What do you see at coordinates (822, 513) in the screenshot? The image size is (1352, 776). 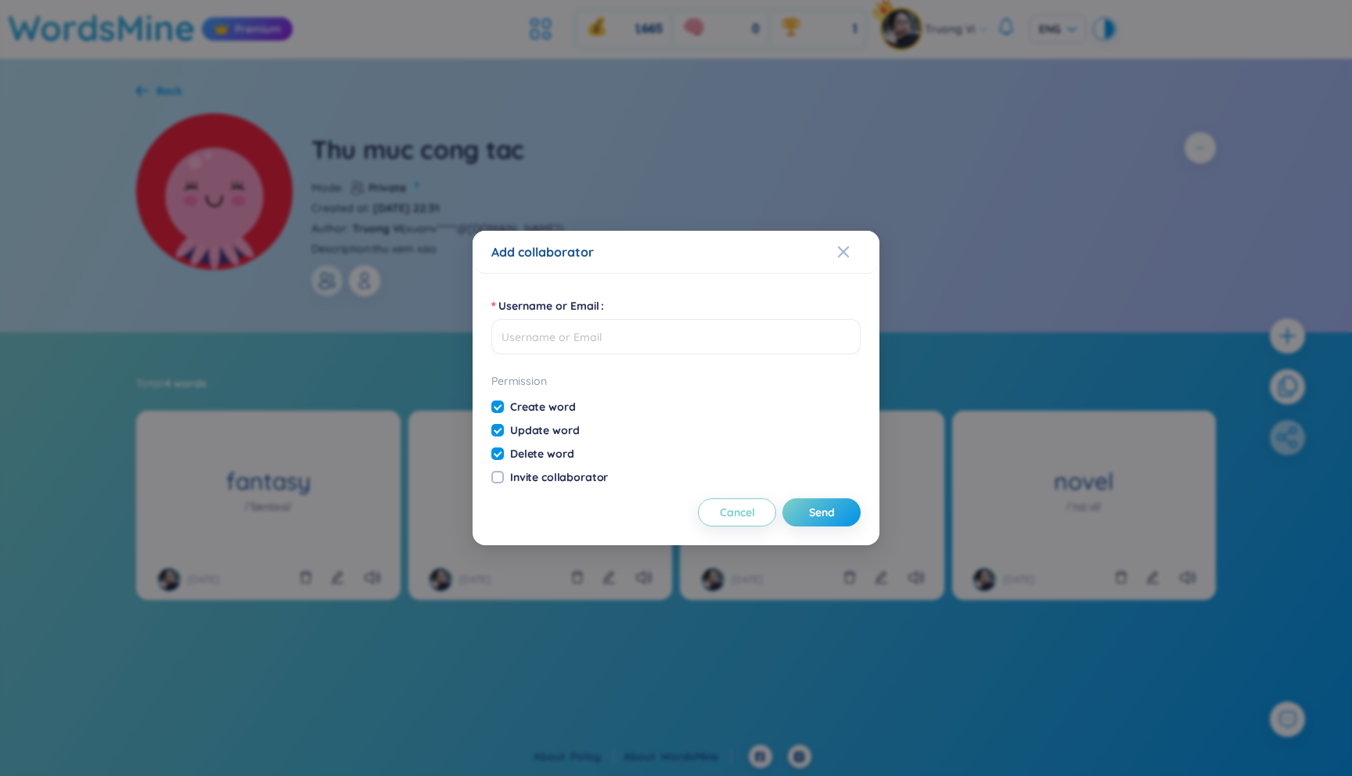 I see `span: Send` at bounding box center [822, 513].